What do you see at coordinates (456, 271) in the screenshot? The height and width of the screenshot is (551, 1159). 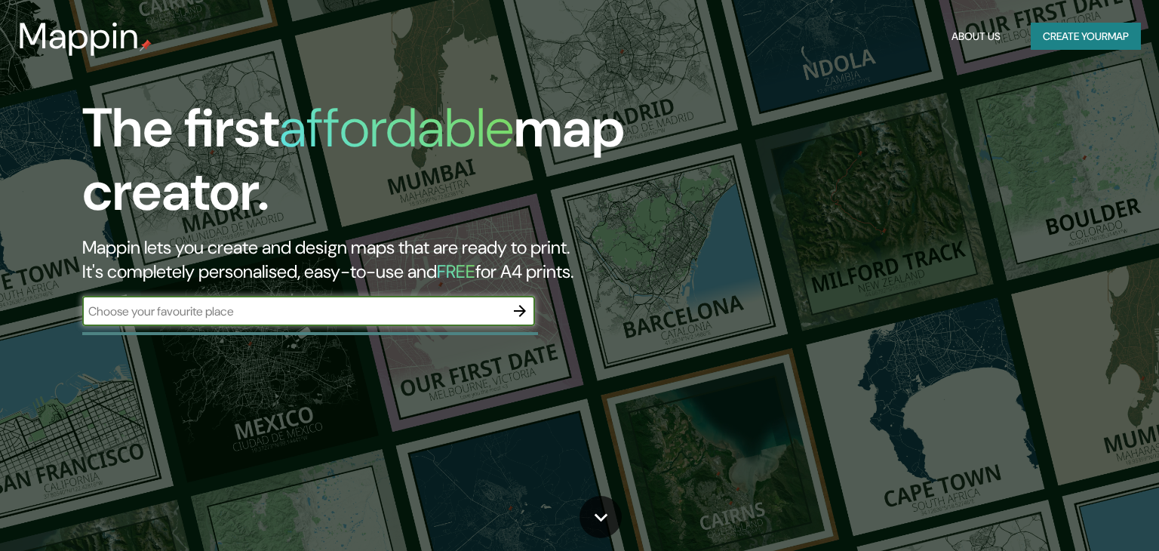 I see `h5: FREE` at bounding box center [456, 271].